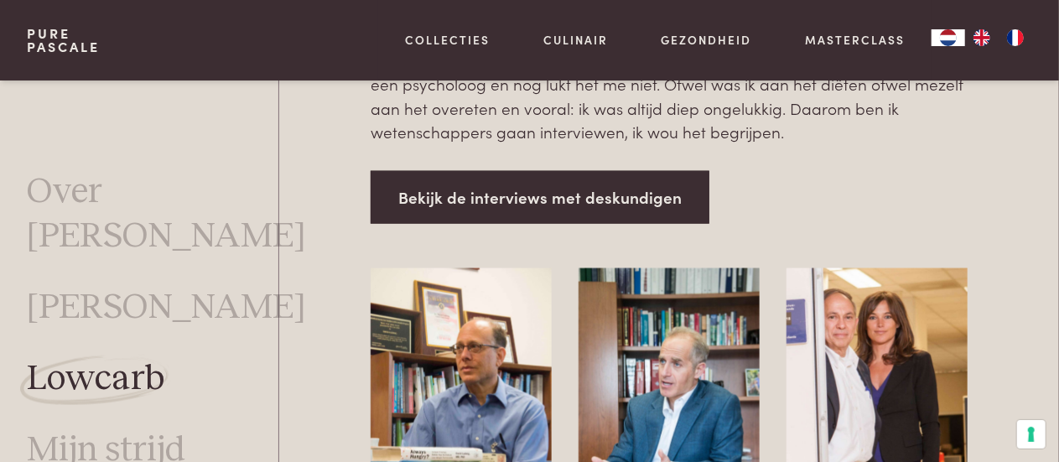 This screenshot has height=462, width=1059. What do you see at coordinates (96, 378) in the screenshot?
I see `a: Lowcarb` at bounding box center [96, 378].